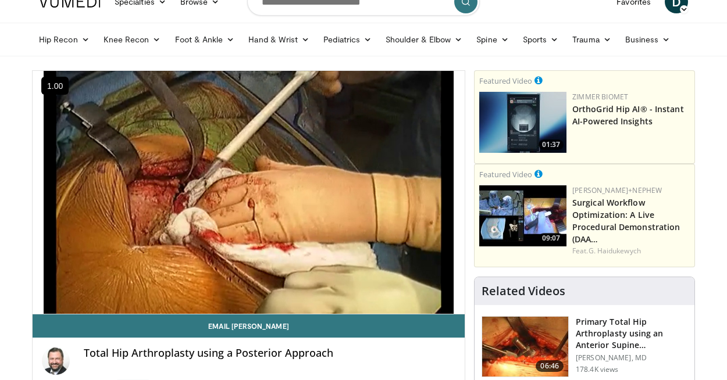 The width and height of the screenshot is (727, 380). I want to click on img: Avatar, so click(56, 361).